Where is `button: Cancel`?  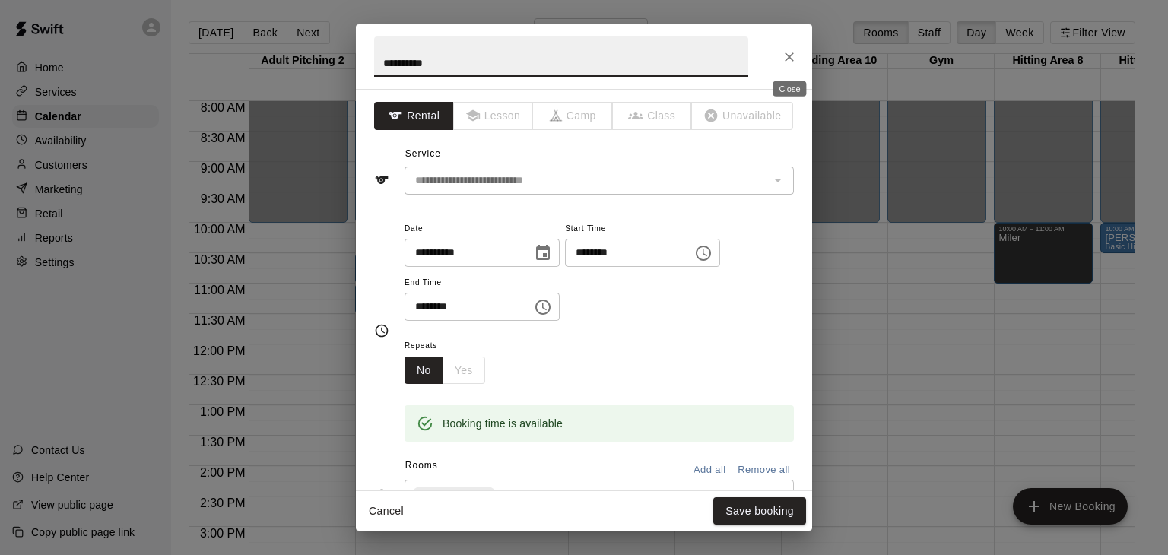
button: Cancel is located at coordinates (386, 511).